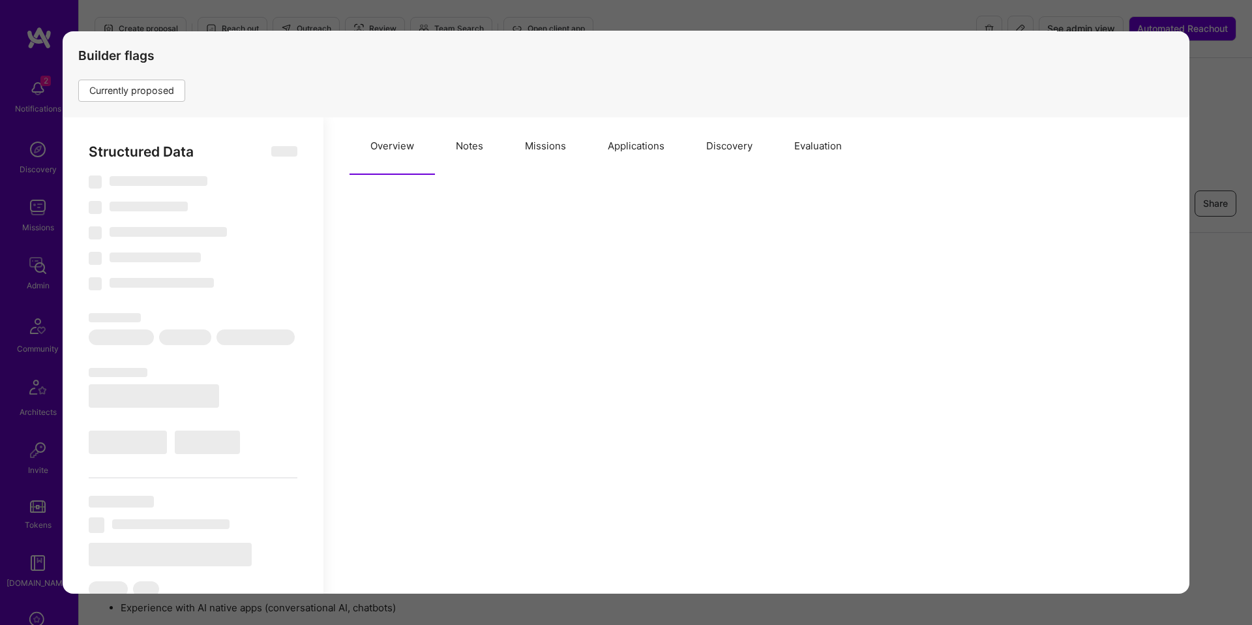 Image resolution: width=1252 pixels, height=625 pixels. I want to click on button: Discovery, so click(729, 146).